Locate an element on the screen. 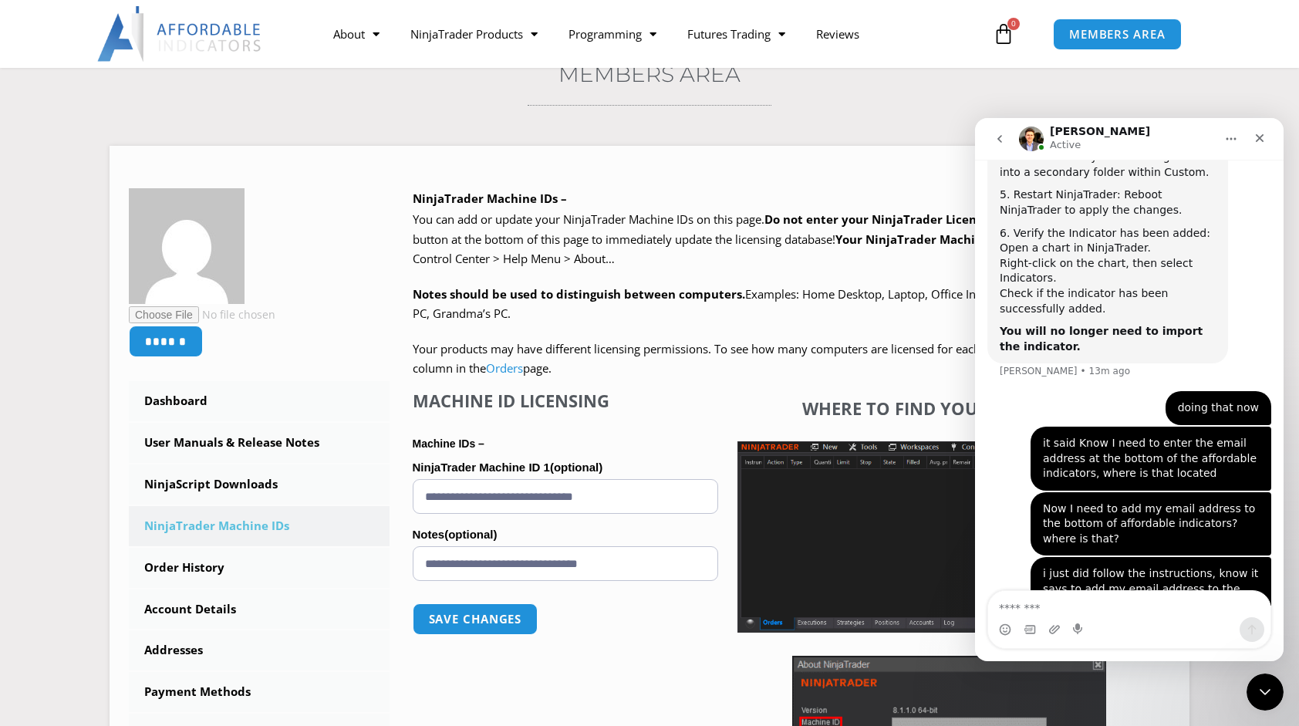 The image size is (1299, 726). button: Save changes is located at coordinates (475, 619).